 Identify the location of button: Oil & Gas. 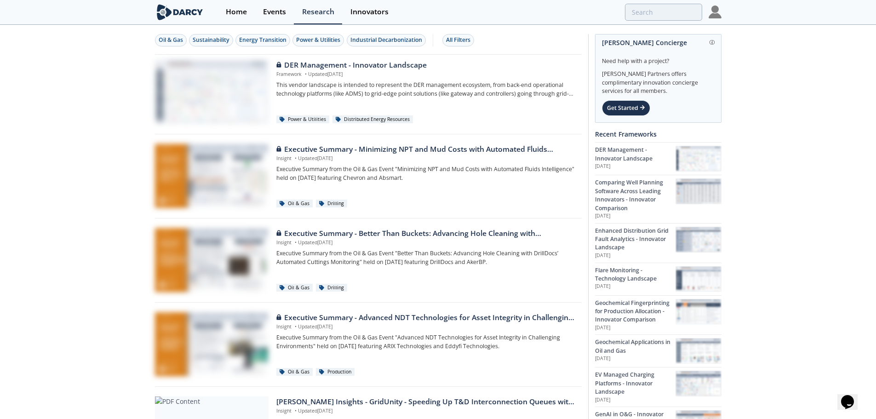
(171, 40).